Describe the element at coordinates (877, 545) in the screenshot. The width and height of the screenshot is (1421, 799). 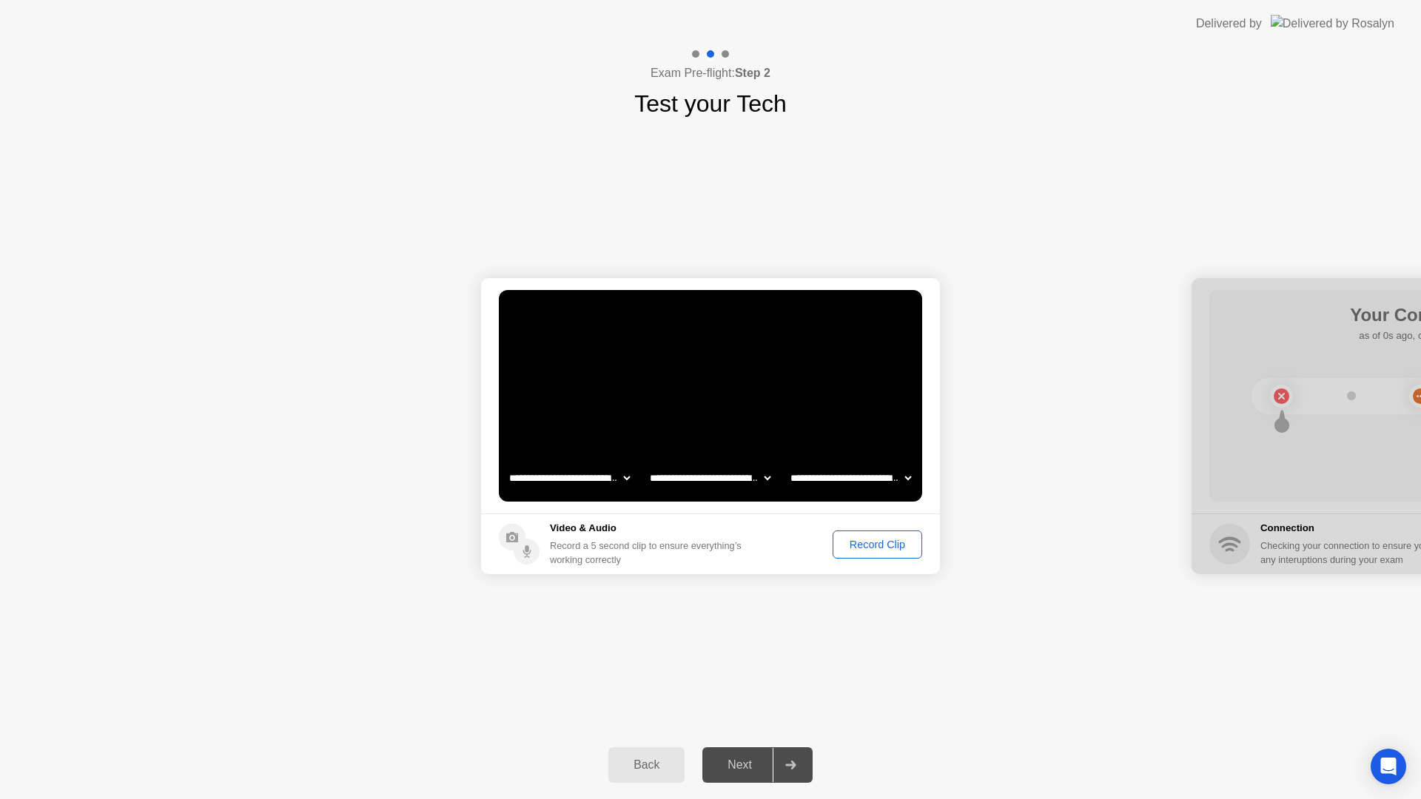
I see `div: Record Clip` at that location.